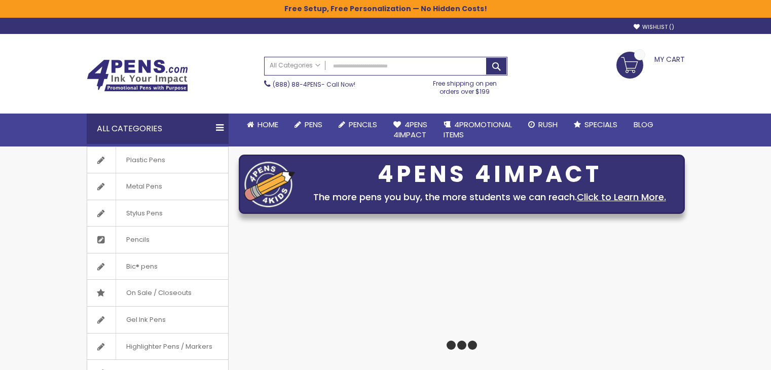  Describe the element at coordinates (270, 184) in the screenshot. I see `img: four_pen_logo.png` at that location.